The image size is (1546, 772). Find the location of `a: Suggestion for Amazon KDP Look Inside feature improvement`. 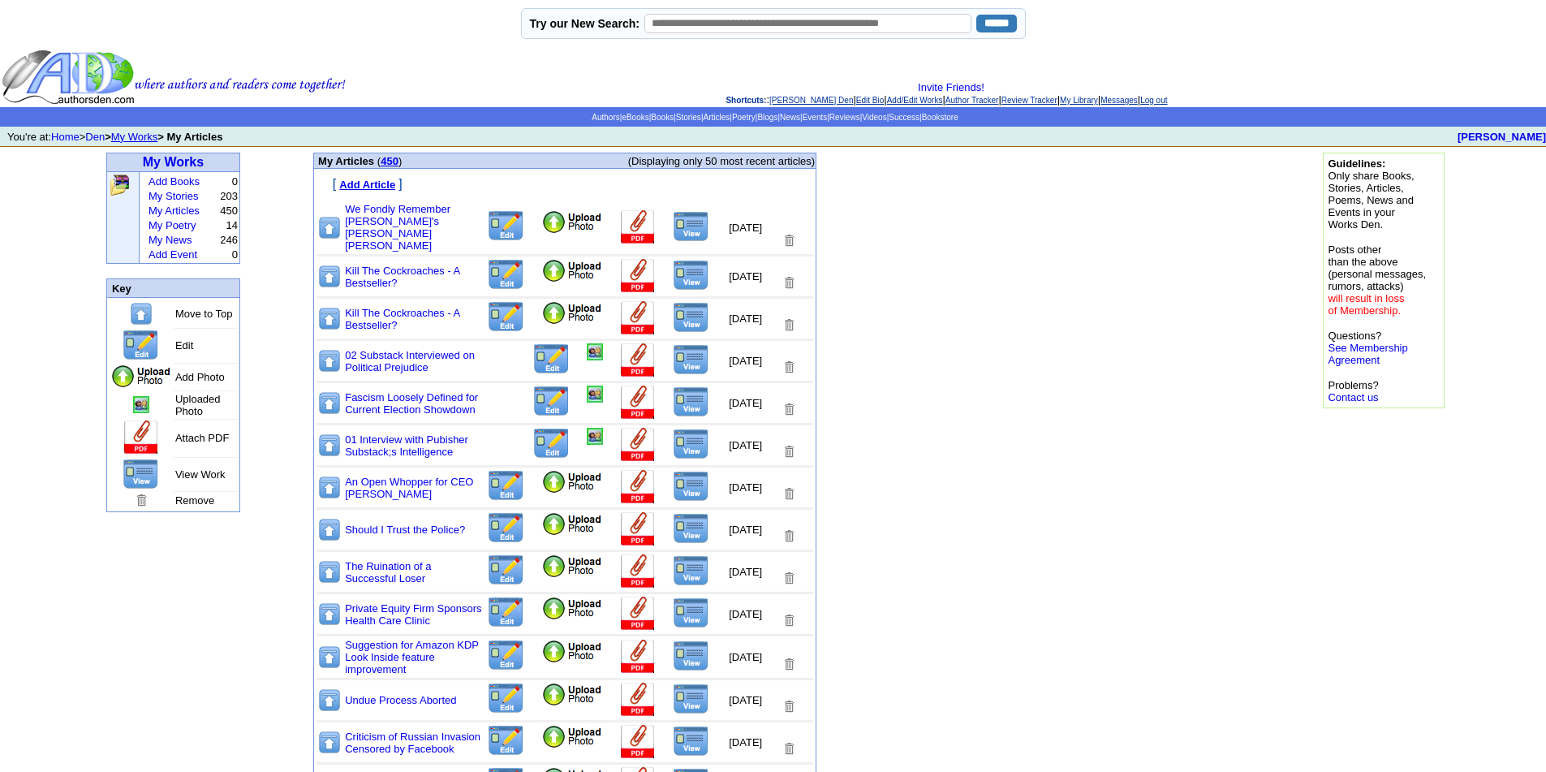

a: Suggestion for Amazon KDP Look Inside feature improvement is located at coordinates (411, 656).